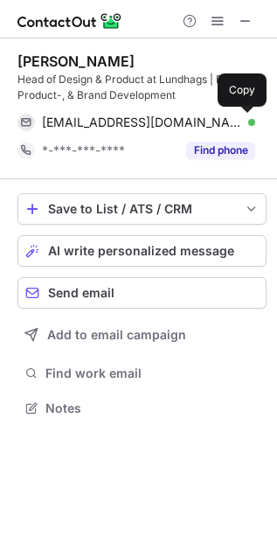 This screenshot has height=557, width=277. What do you see at coordinates (152, 373) in the screenshot?
I see `span: Find work email` at bounding box center [152, 373].